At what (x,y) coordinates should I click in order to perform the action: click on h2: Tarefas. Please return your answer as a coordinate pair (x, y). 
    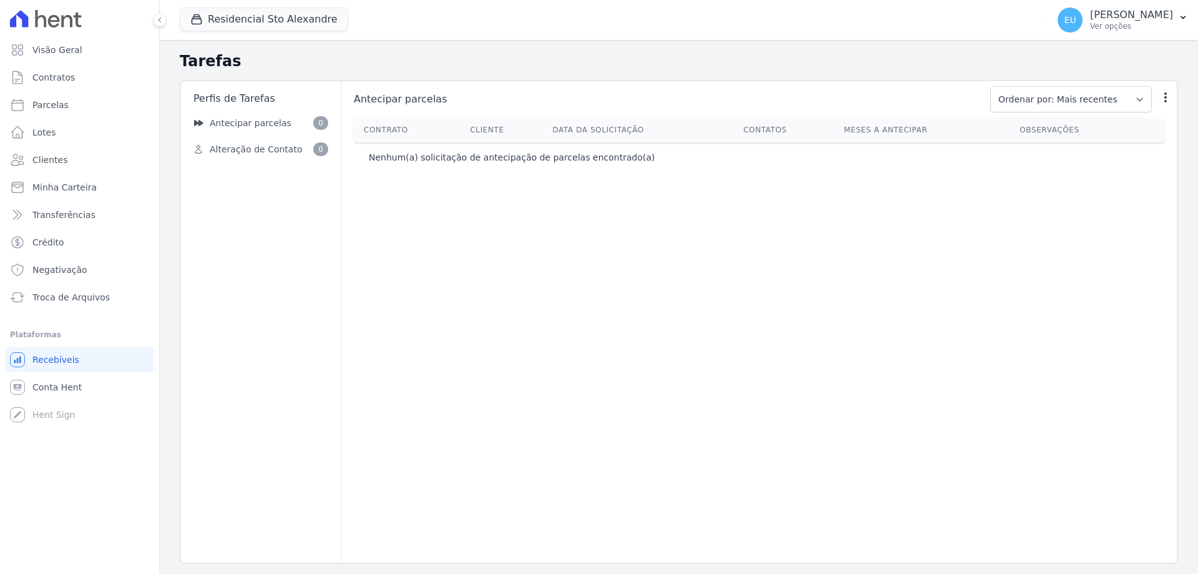
    Looking at the image, I should click on (679, 61).